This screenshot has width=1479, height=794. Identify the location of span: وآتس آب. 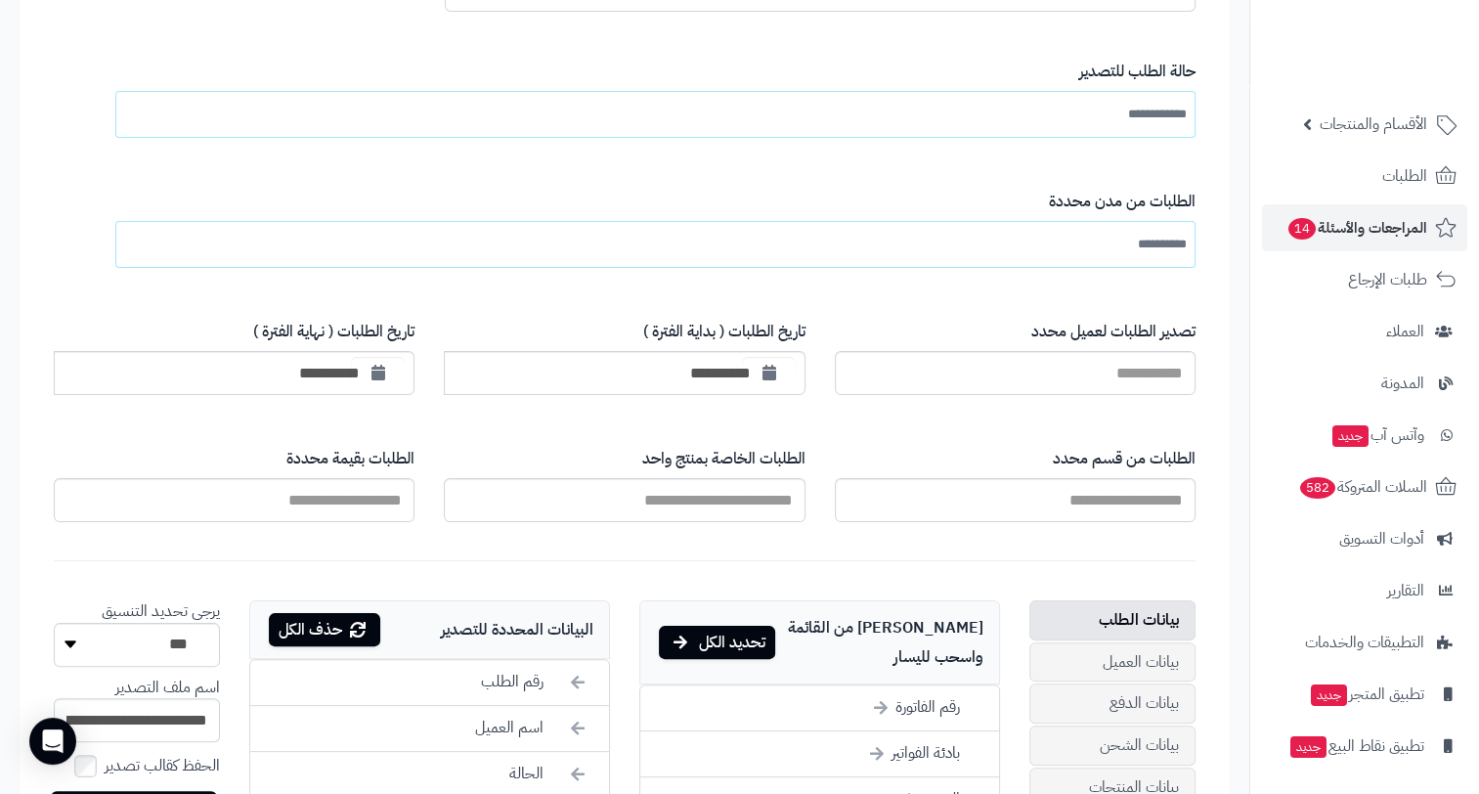
(1377, 435).